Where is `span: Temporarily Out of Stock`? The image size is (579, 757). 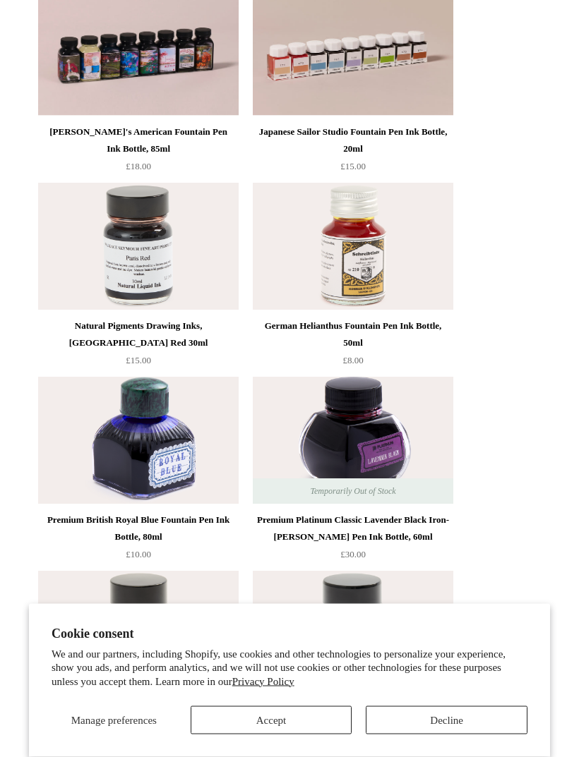 span: Temporarily Out of Stock is located at coordinates (352, 492).